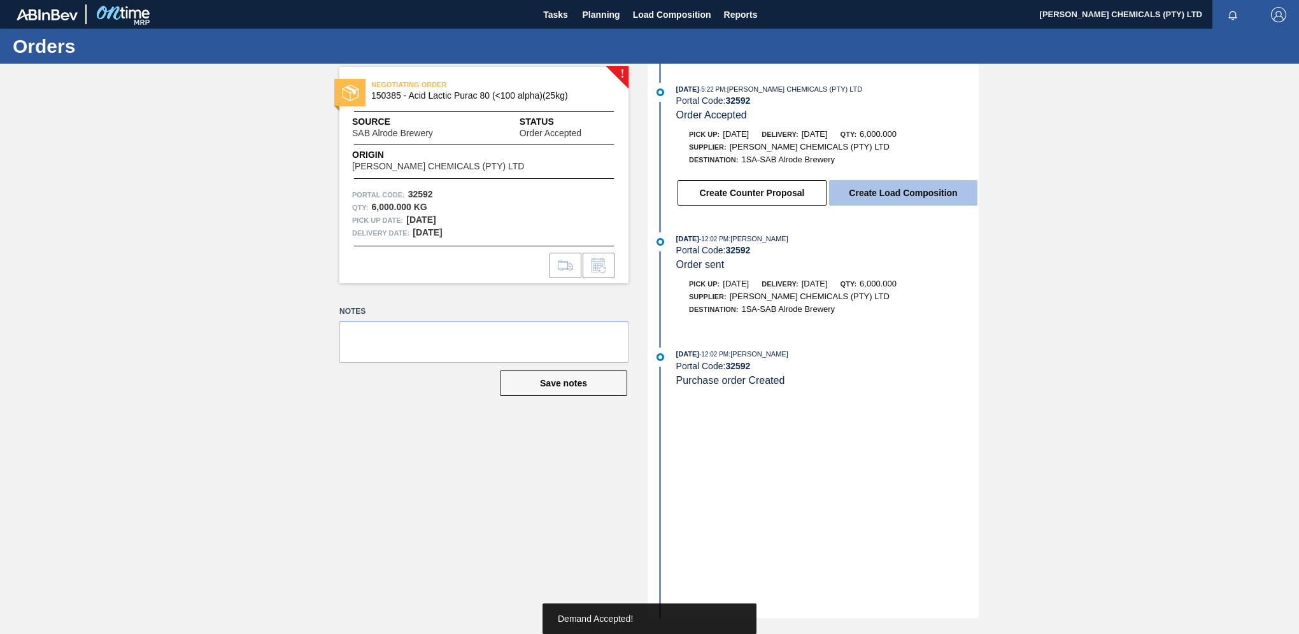 This screenshot has width=1299, height=634. Describe the element at coordinates (752, 193) in the screenshot. I see `button: Create Counter Proposal` at that location.